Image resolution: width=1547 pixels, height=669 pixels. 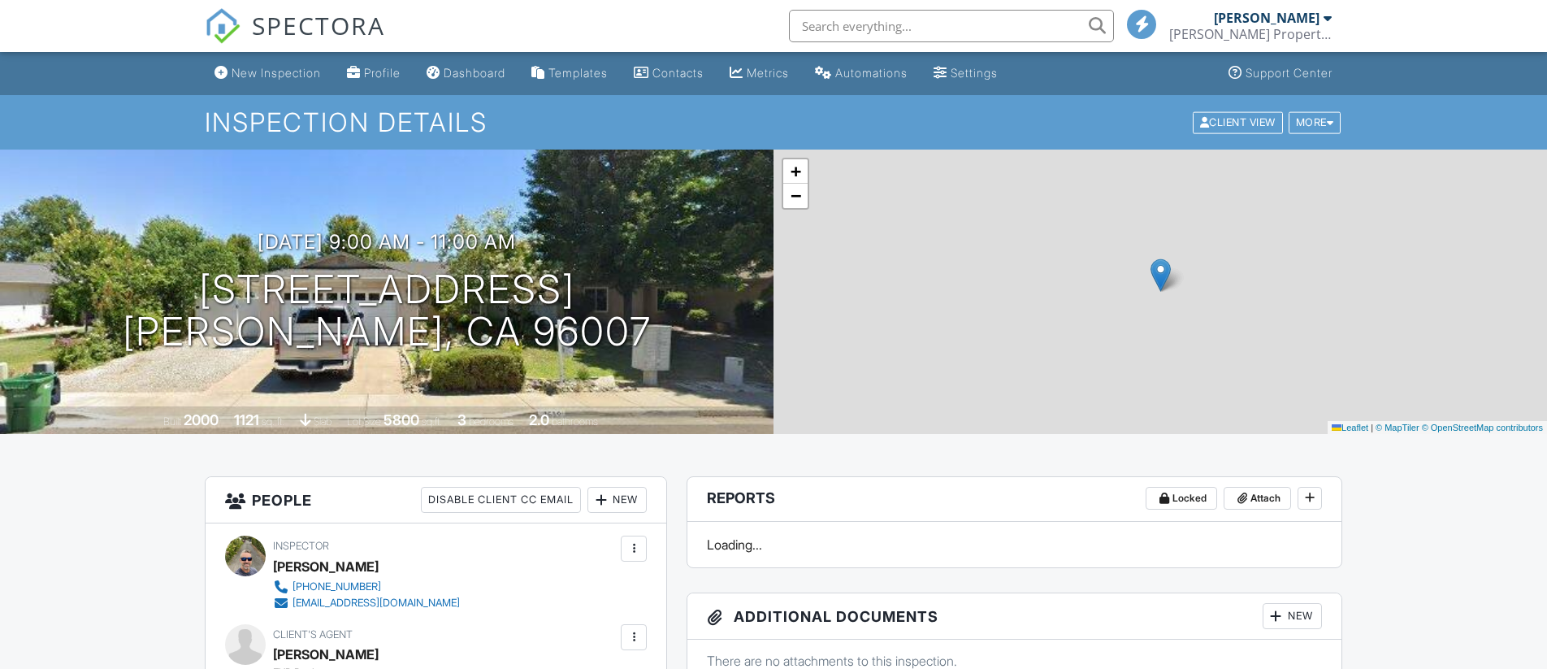 I want to click on span: Lot Size, so click(x=364, y=421).